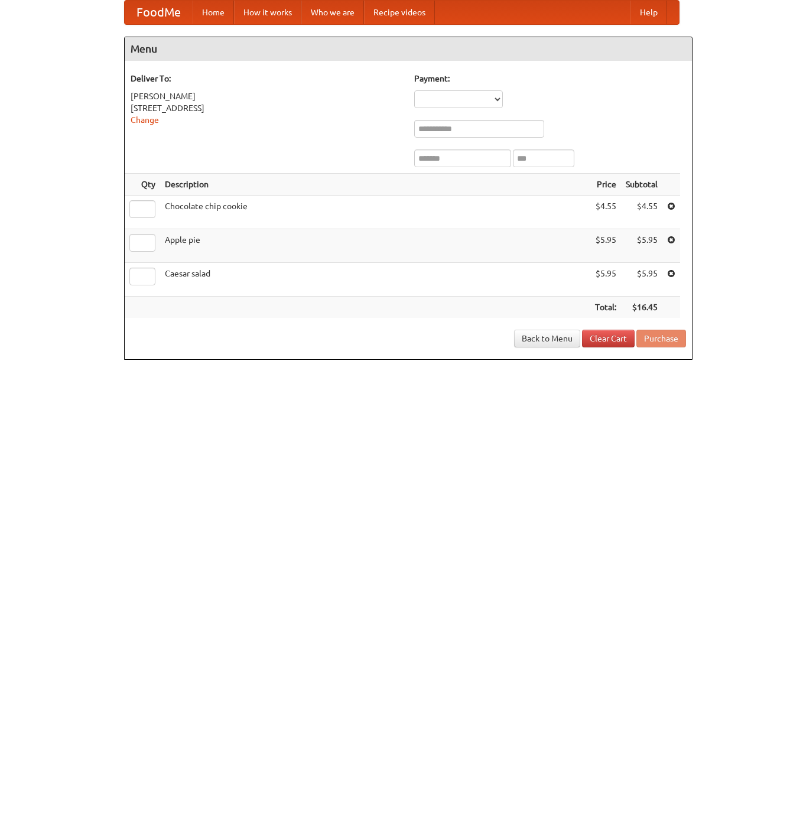 The image size is (803, 836). I want to click on td: Caesar salad, so click(375, 279).